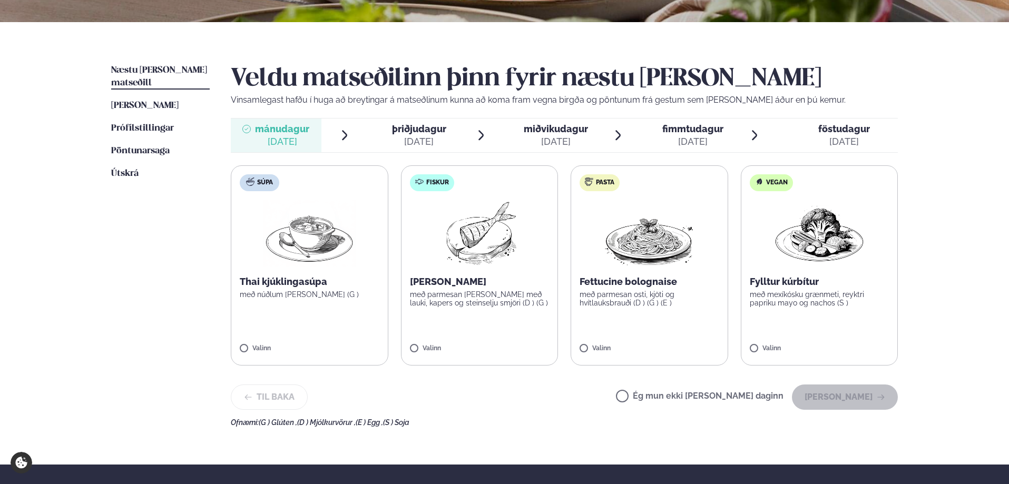 The width and height of the screenshot is (1009, 484). Describe the element at coordinates (142, 129) in the screenshot. I see `a: Prófílstillingar` at that location.